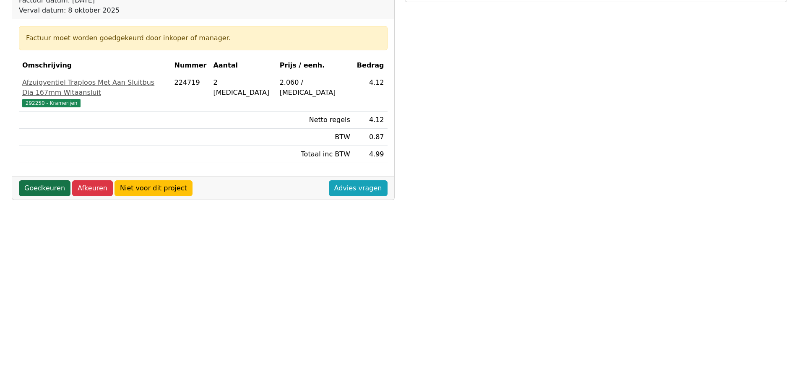 Image resolution: width=799 pixels, height=382 pixels. I want to click on span: 292250 - Kramerijen, so click(51, 103).